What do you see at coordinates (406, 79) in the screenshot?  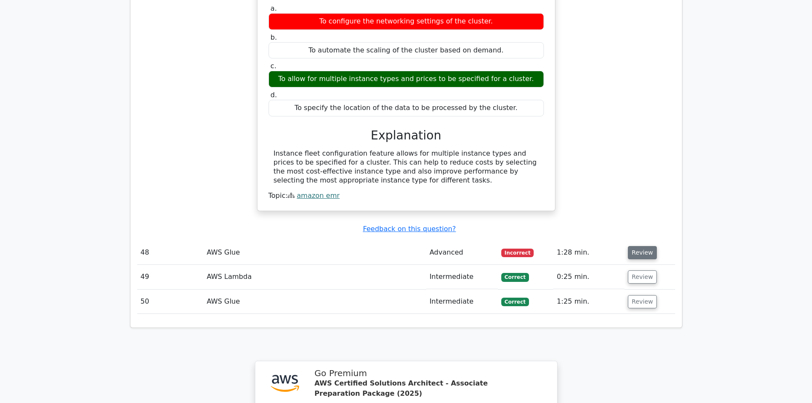 I see `div: To allow for multiple instance types and prices to be specified for a cluster.` at bounding box center [406, 79].